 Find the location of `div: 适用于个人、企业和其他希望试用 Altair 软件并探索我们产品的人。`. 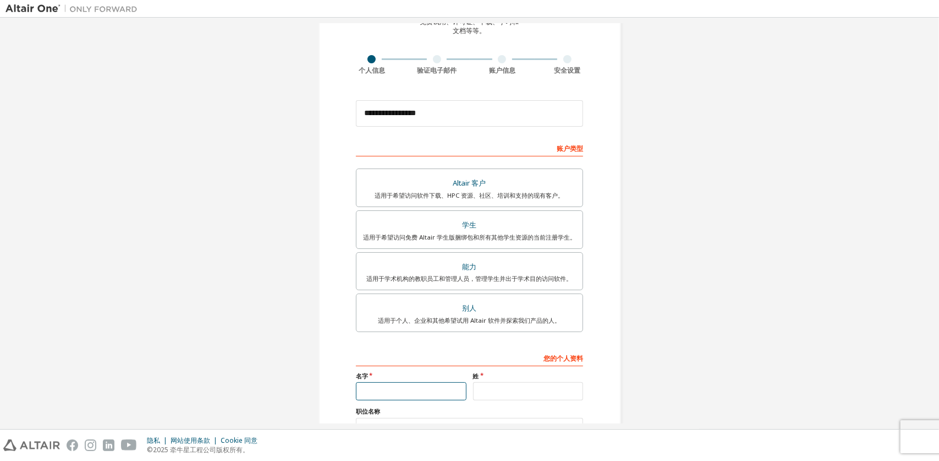

div: 适用于个人、企业和其他希望试用 Altair 软件并探索我们产品的人。 is located at coordinates (469, 320).